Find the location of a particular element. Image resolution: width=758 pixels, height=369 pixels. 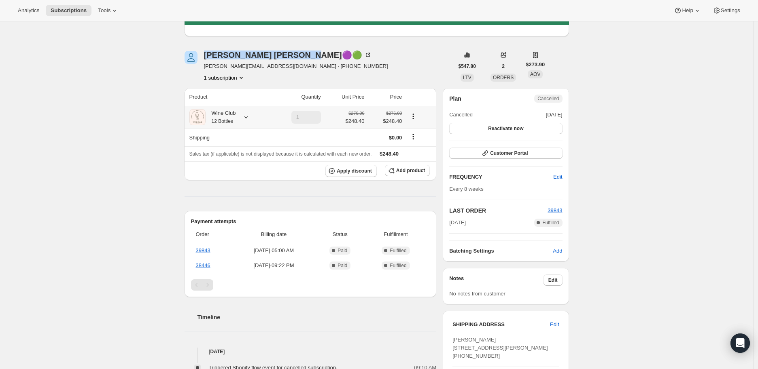

button: Shipping actions is located at coordinates (413, 137).